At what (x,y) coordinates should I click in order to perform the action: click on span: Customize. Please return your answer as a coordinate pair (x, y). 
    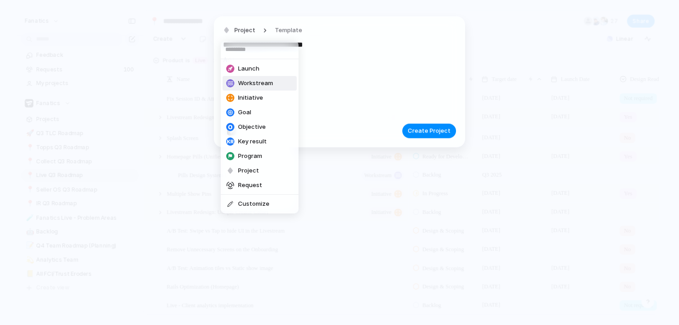
    Looking at the image, I should click on (253, 204).